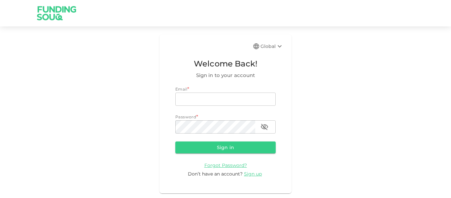 The image size is (451, 198). What do you see at coordinates (186, 117) in the screenshot?
I see `span: Password` at bounding box center [186, 117].